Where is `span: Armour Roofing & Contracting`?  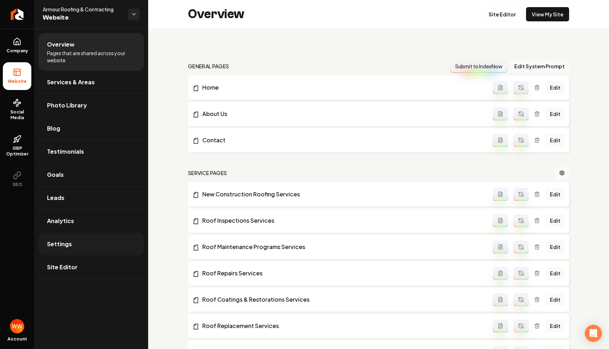
span: Armour Roofing & Contracting is located at coordinates (83, 9).